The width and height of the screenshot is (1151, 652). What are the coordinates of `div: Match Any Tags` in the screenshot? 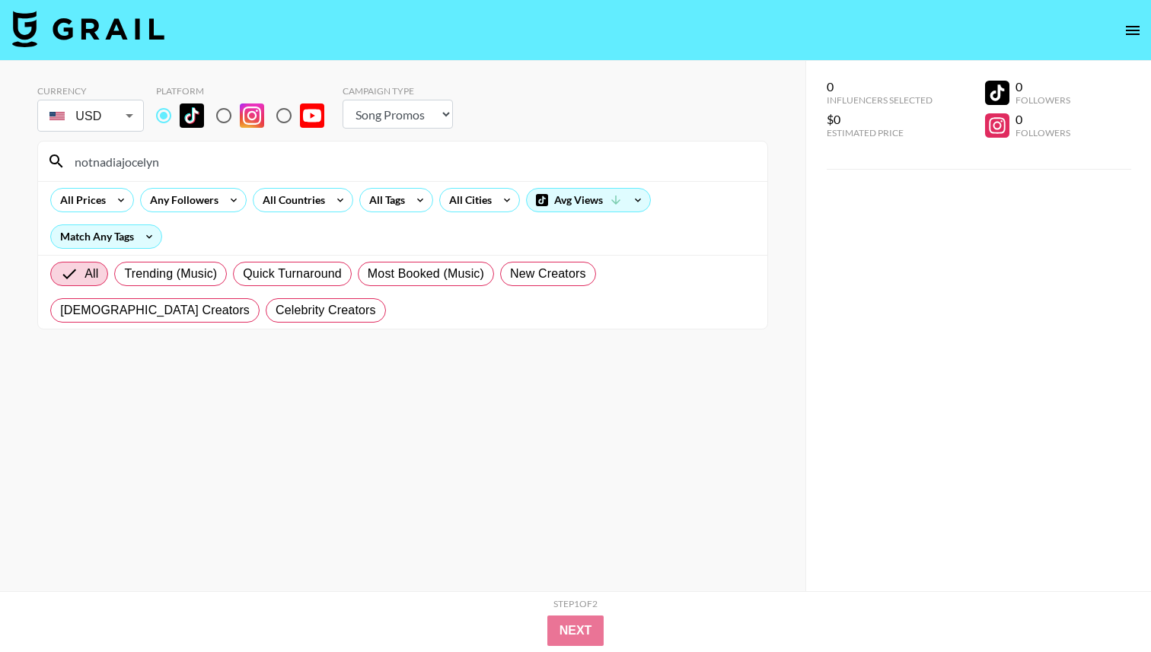 It's located at (106, 237).